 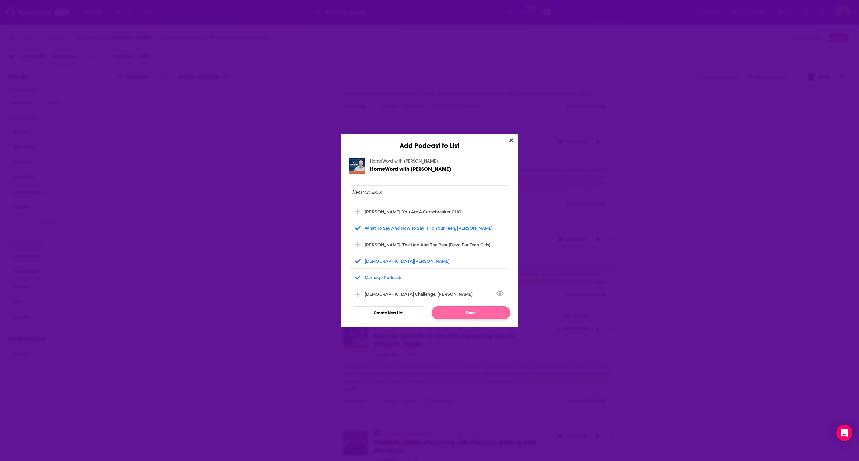 I want to click on input: Search lists, so click(x=429, y=192).